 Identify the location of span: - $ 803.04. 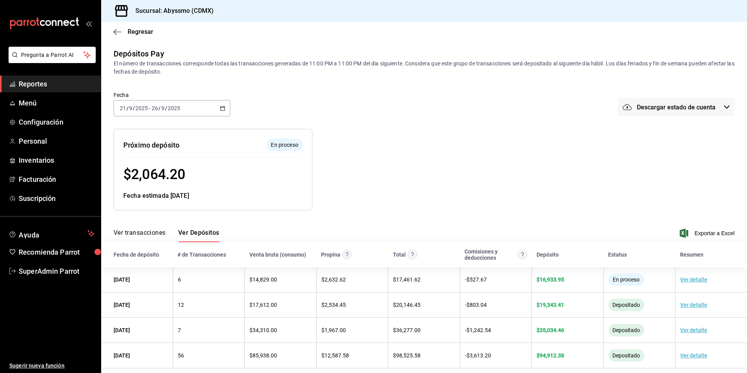
(476, 305).